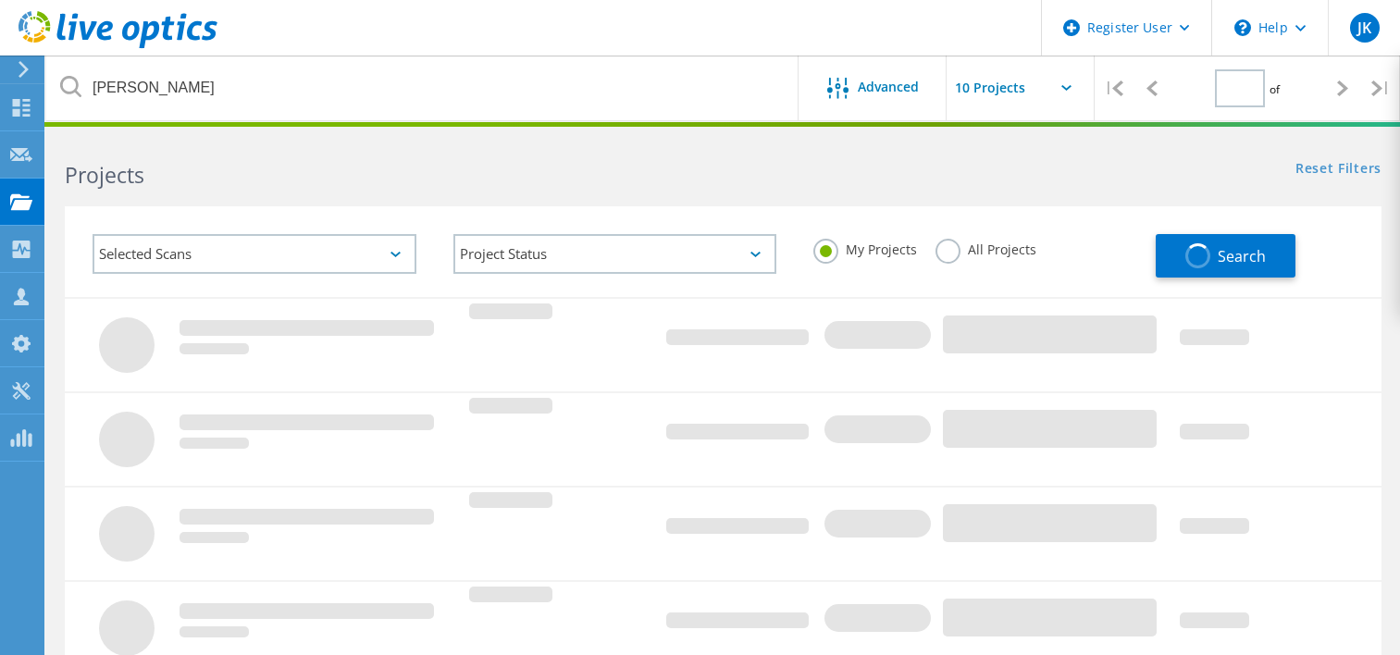 The width and height of the screenshot is (1400, 655). Describe the element at coordinates (254, 254) in the screenshot. I see `div: Selected Scans` at that location.